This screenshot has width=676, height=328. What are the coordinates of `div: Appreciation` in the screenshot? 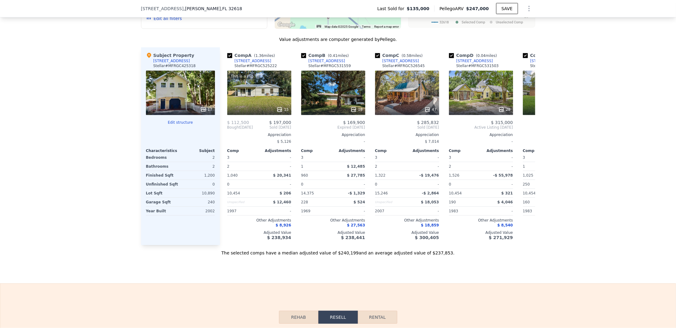 It's located at (259, 135).